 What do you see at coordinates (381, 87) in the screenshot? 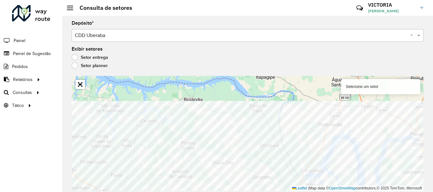
I see `div: Selecione um setor` at bounding box center [381, 87].